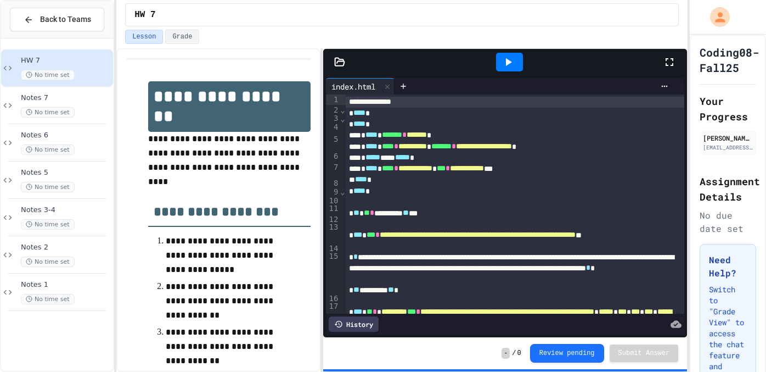  What do you see at coordinates (353, 324) in the screenshot?
I see `div: History` at bounding box center [353, 324].